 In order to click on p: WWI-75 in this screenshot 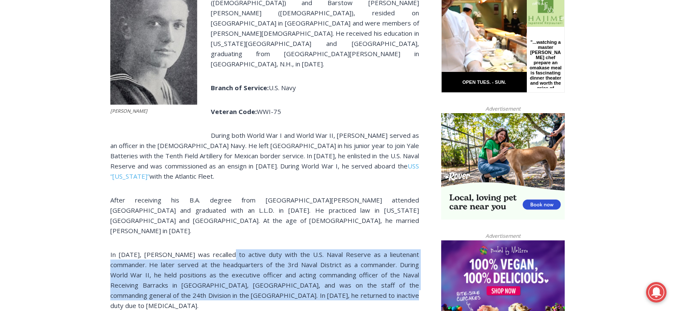, I will do `click(264, 111)`.